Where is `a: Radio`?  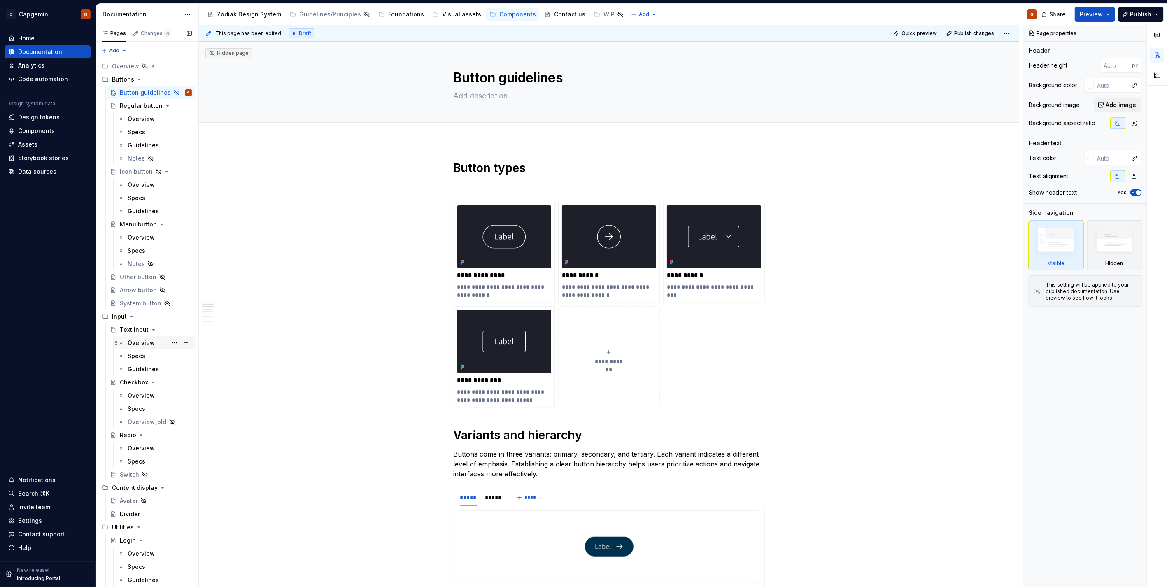 a: Radio is located at coordinates (151, 435).